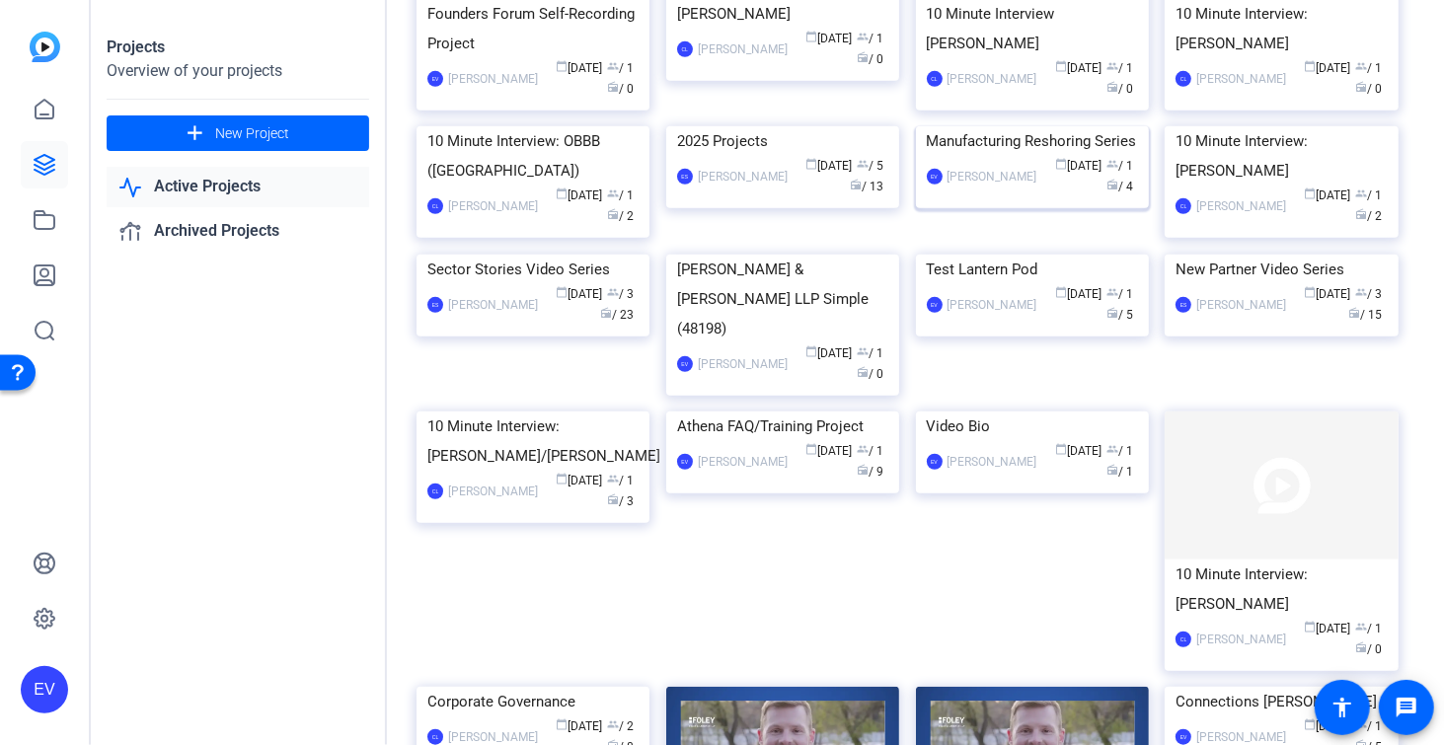  Describe the element at coordinates (617, 315) in the screenshot. I see `span: / 23` at that location.